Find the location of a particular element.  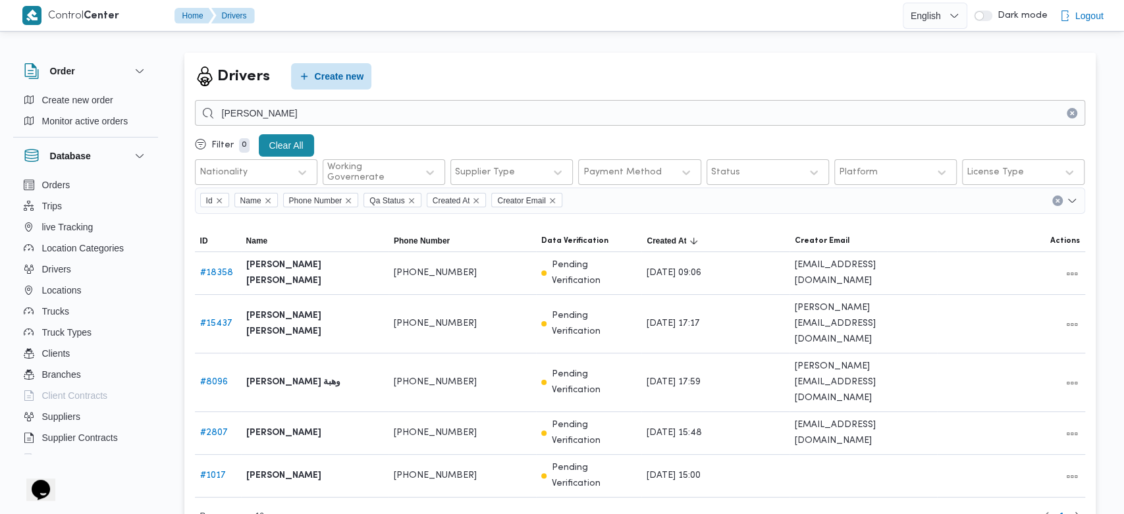

button: Remove Qa Status from selection in this group is located at coordinates (412, 201).